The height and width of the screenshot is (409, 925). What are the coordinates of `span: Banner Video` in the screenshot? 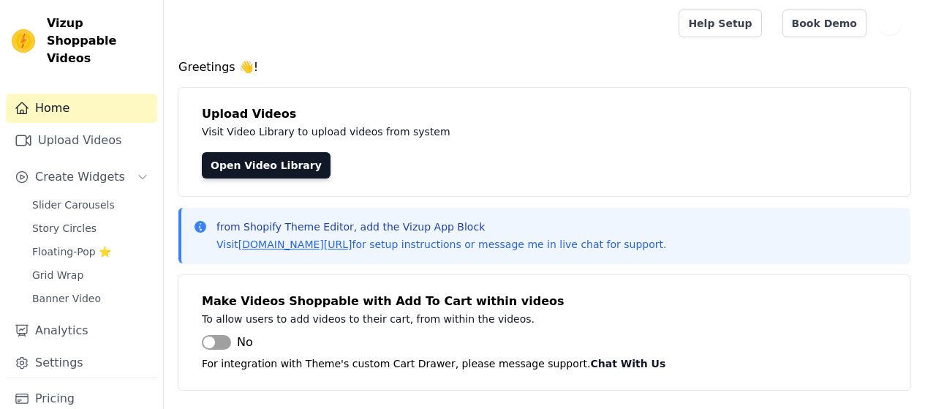 It's located at (67, 298).